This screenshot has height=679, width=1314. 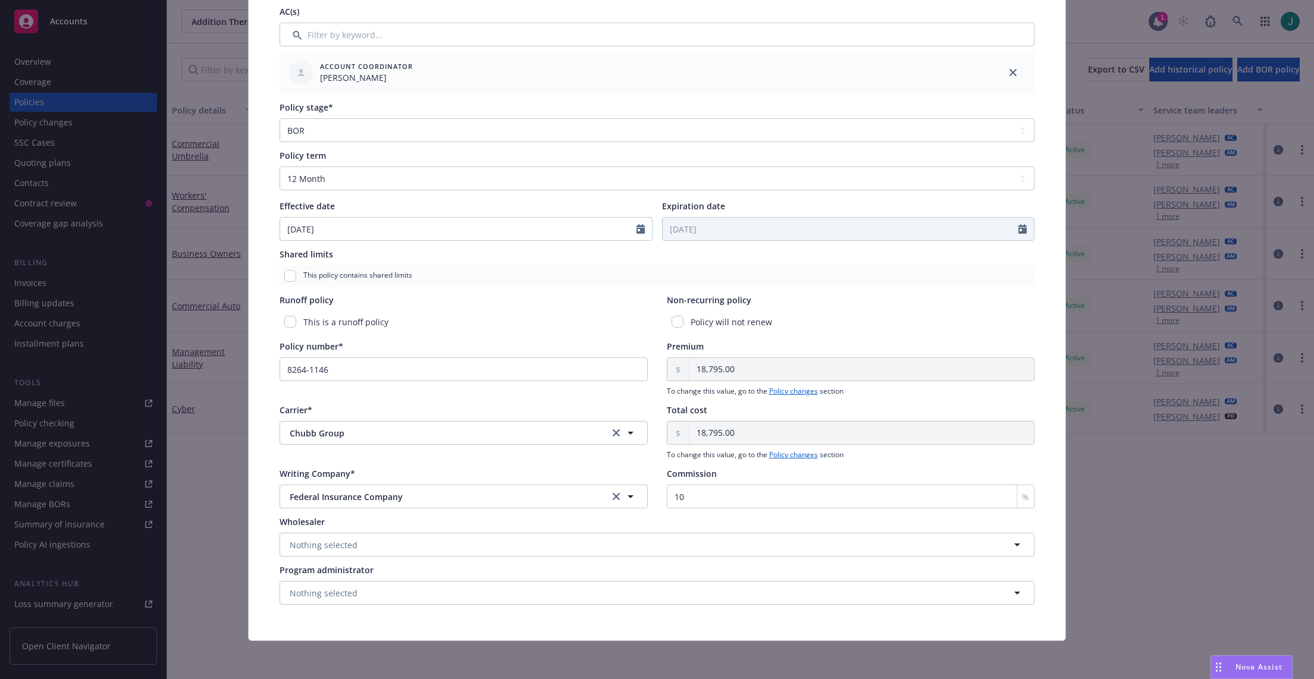 What do you see at coordinates (687, 410) in the screenshot?
I see `span: Total cost` at bounding box center [687, 410].